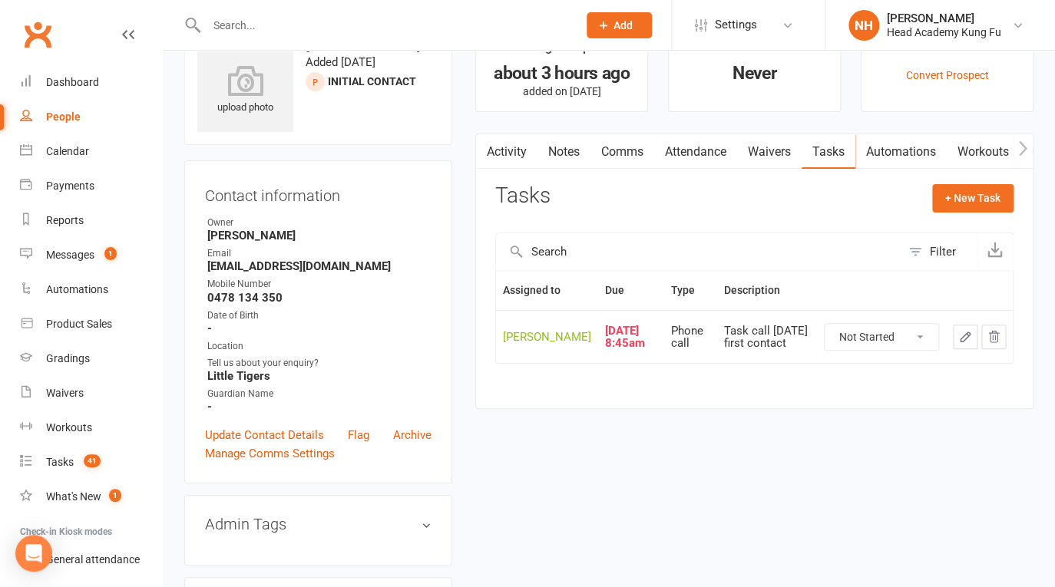 This screenshot has height=587, width=1055. Describe the element at coordinates (547, 290) in the screenshot. I see `th: Assigned to` at that location.